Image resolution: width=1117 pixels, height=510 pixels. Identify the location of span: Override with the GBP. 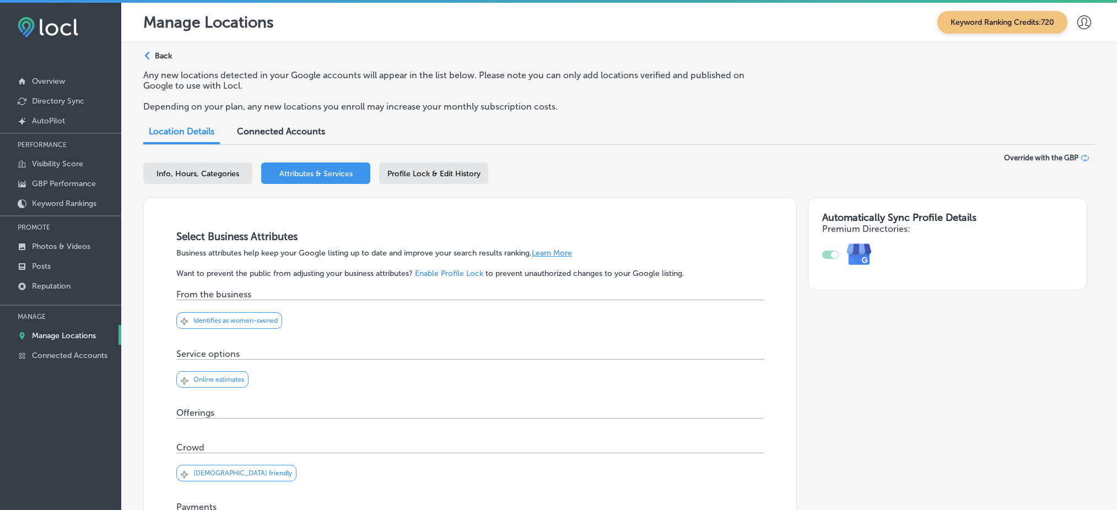
(1041, 158).